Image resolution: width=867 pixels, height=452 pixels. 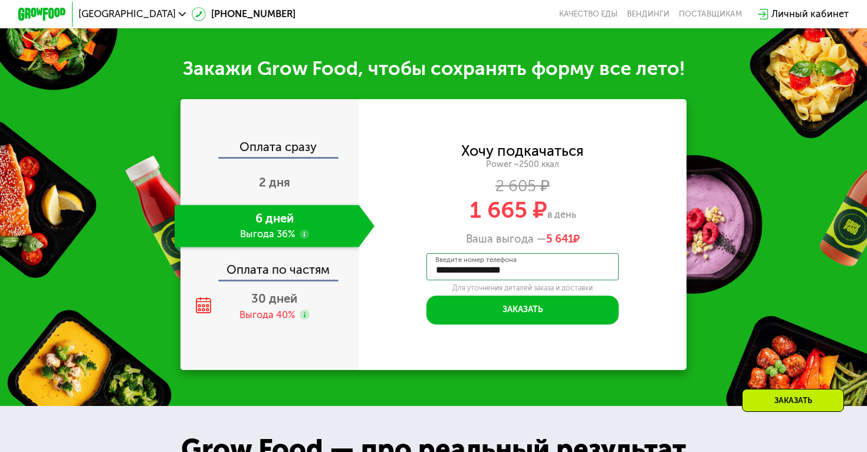 What do you see at coordinates (522, 186) in the screenshot?
I see `div: 2 605 ₽` at bounding box center [522, 186].